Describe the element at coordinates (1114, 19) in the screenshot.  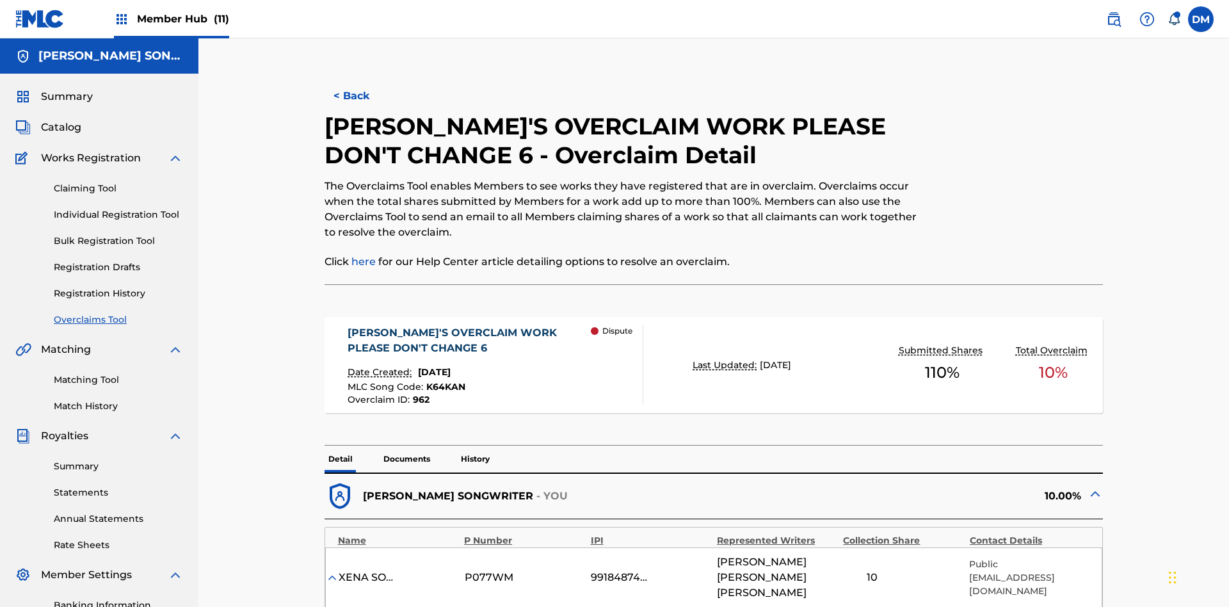
I see `img: search` at that location.